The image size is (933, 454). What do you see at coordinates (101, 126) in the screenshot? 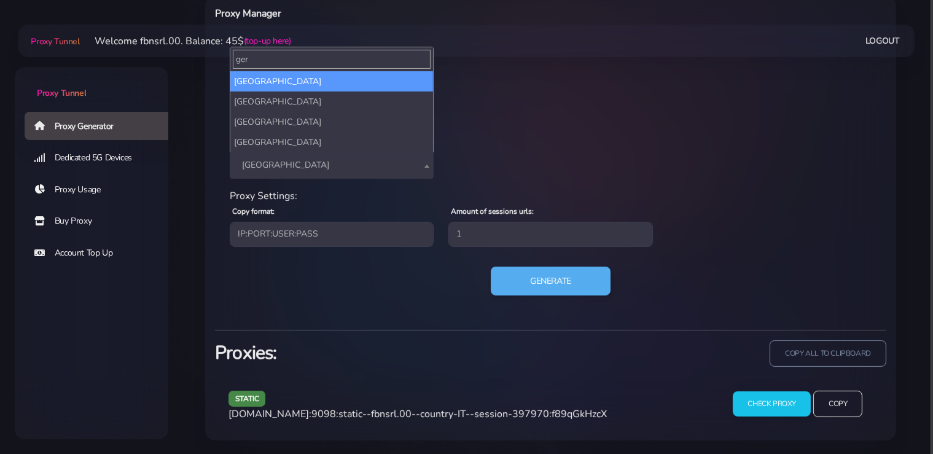
I see `a: Proxy Generator` at bounding box center [101, 126].